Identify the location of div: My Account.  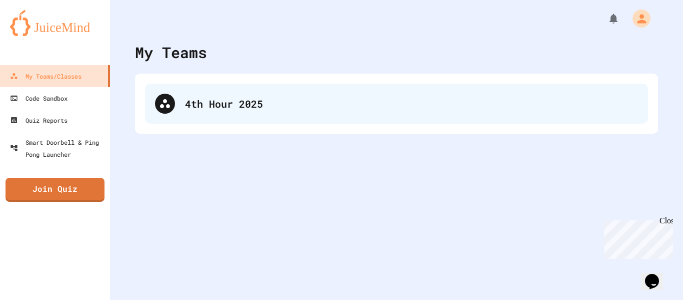
(638, 19).